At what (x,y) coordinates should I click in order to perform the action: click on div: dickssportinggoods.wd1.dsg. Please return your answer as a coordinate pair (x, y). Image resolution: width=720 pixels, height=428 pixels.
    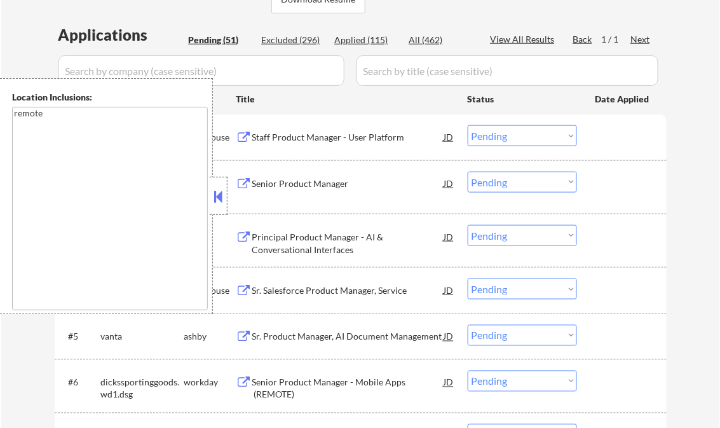
    Looking at the image, I should click on (142, 388).